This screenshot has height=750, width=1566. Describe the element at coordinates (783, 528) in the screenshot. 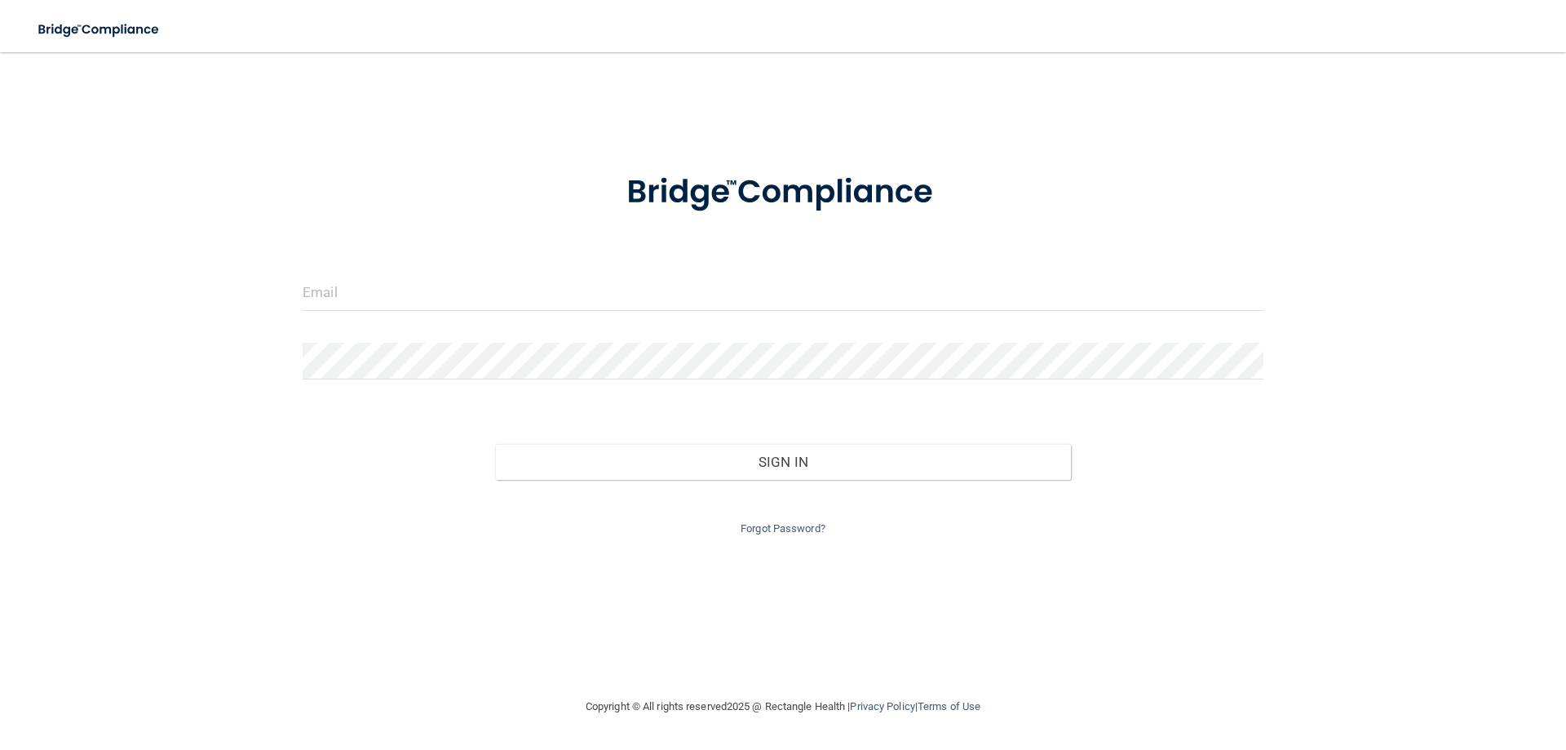

I see `a: Forgot Password?` at that location.